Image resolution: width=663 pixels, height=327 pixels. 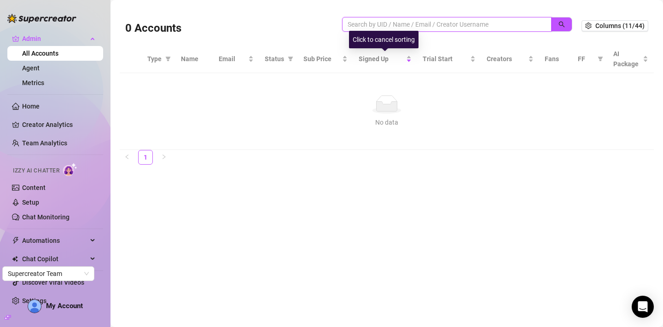 I want to click on a: Creator Analytics, so click(x=59, y=125).